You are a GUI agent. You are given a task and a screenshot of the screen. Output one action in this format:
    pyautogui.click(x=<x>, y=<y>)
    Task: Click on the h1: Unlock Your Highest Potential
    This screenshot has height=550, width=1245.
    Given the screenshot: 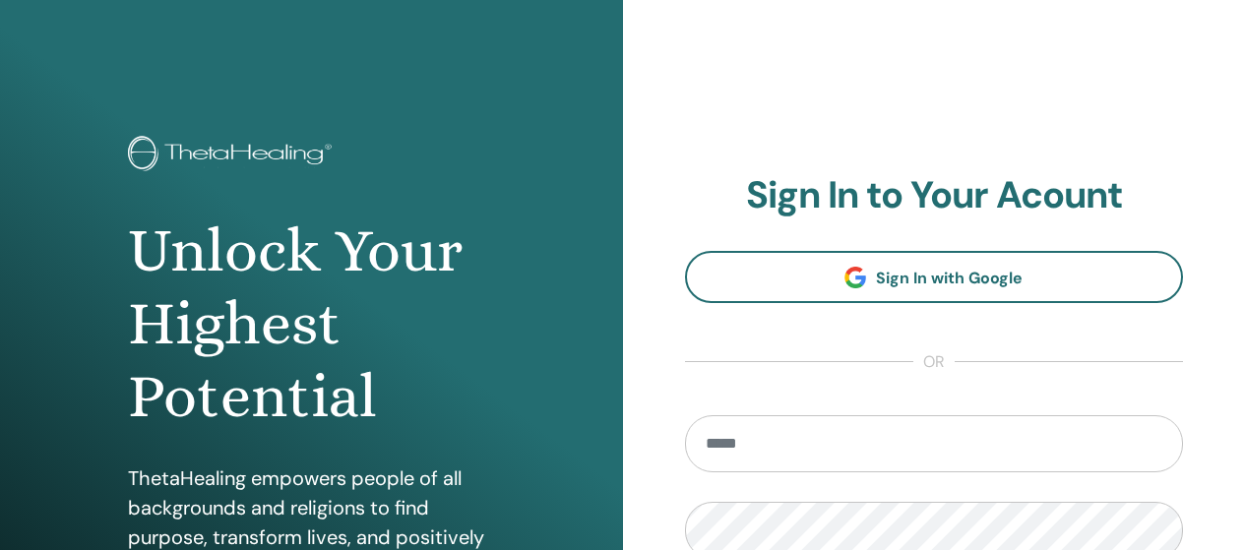 What is the action you would take?
    pyautogui.click(x=311, y=324)
    